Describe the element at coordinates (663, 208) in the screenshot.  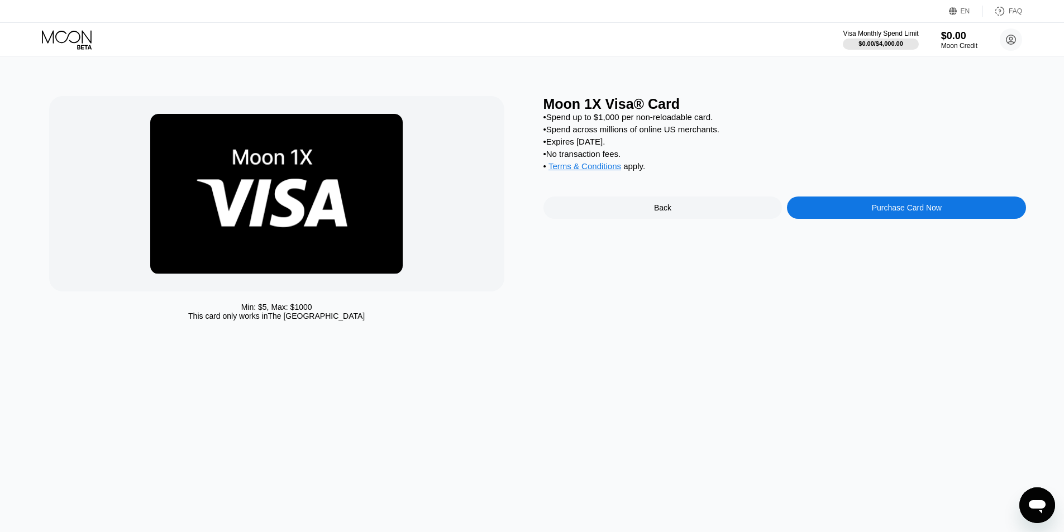
I see `div: Back` at that location.